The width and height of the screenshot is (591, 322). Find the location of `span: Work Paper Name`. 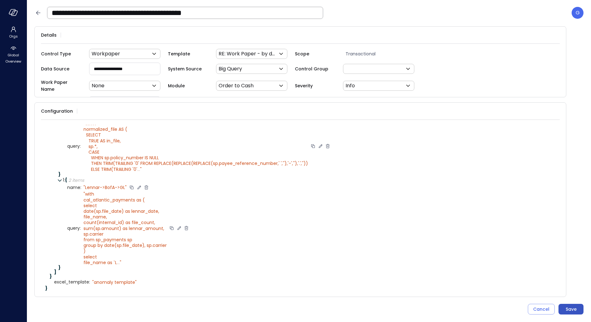

span: Work Paper Name is located at coordinates (61, 86).